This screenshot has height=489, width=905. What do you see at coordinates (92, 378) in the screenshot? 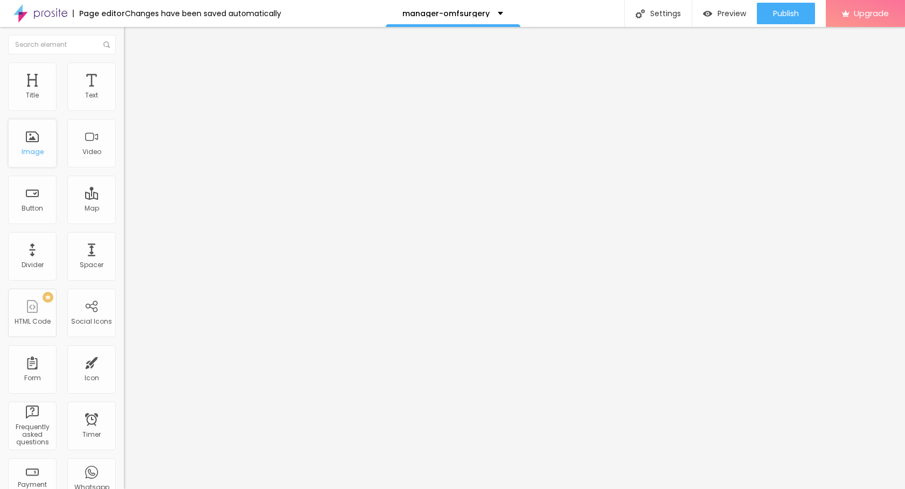
I see `div: Icon` at bounding box center [92, 378].